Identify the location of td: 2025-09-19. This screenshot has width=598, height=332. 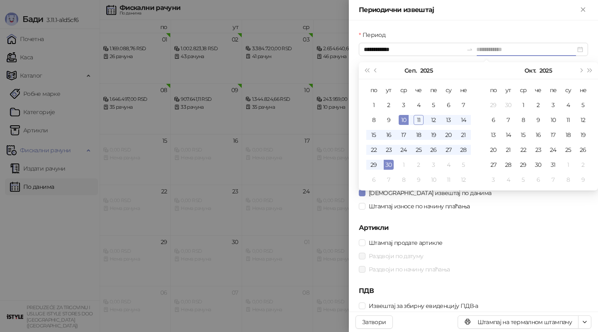
(434, 135).